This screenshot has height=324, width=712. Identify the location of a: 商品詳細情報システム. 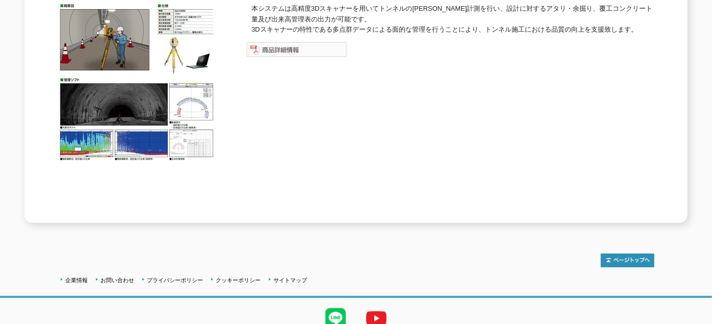
(296, 51).